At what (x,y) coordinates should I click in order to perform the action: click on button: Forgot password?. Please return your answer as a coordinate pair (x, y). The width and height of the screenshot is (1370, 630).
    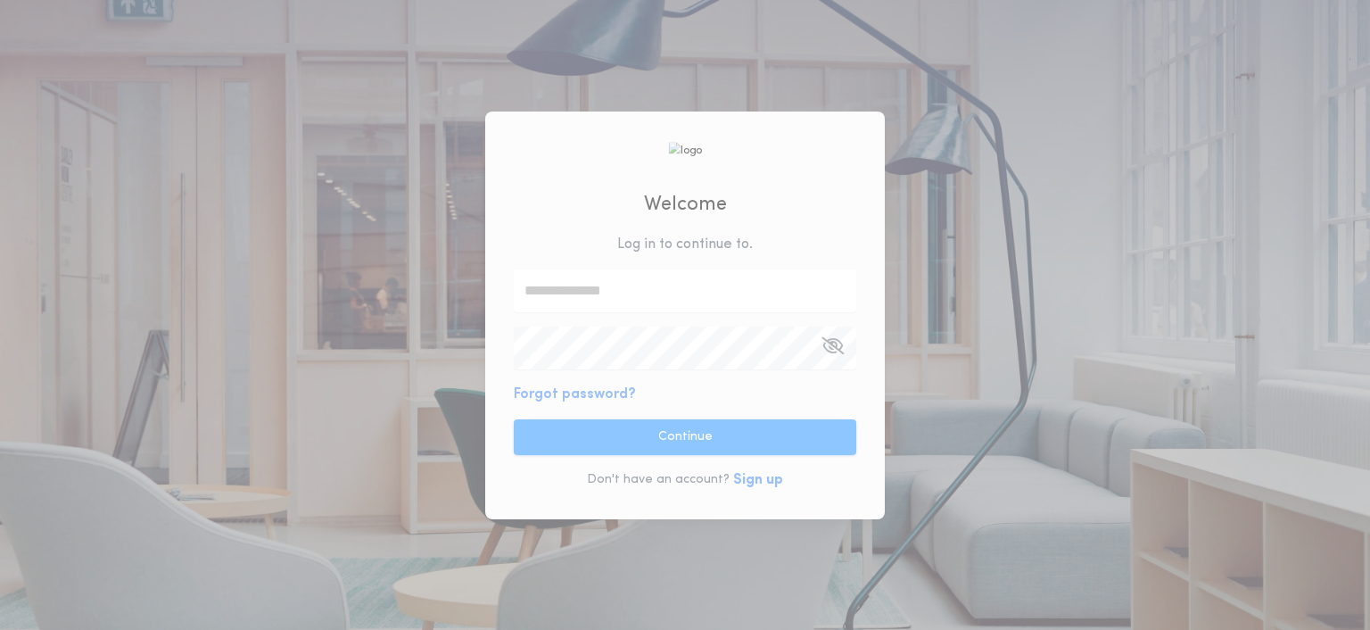
    Looking at the image, I should click on (574, 394).